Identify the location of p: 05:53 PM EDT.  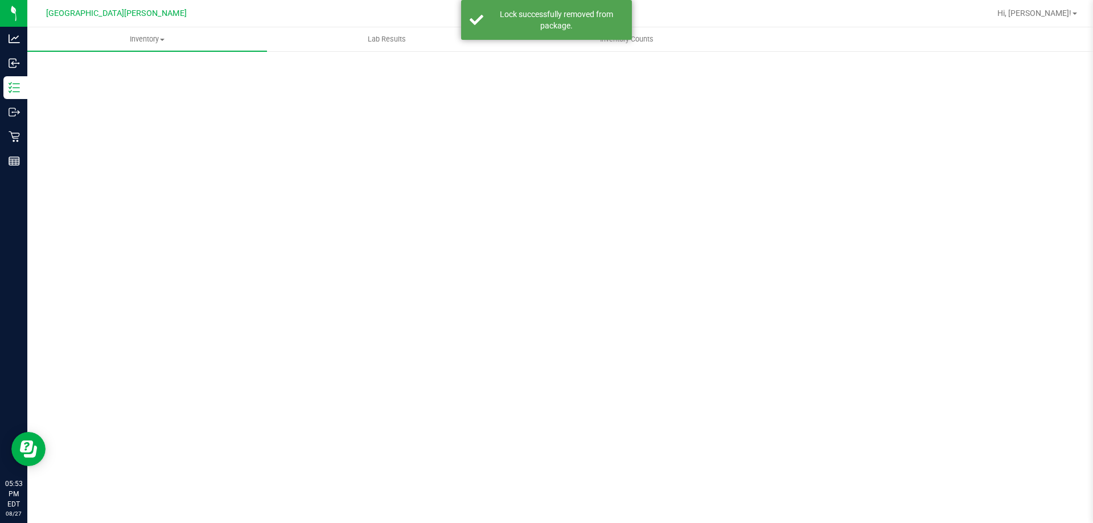
(14, 494).